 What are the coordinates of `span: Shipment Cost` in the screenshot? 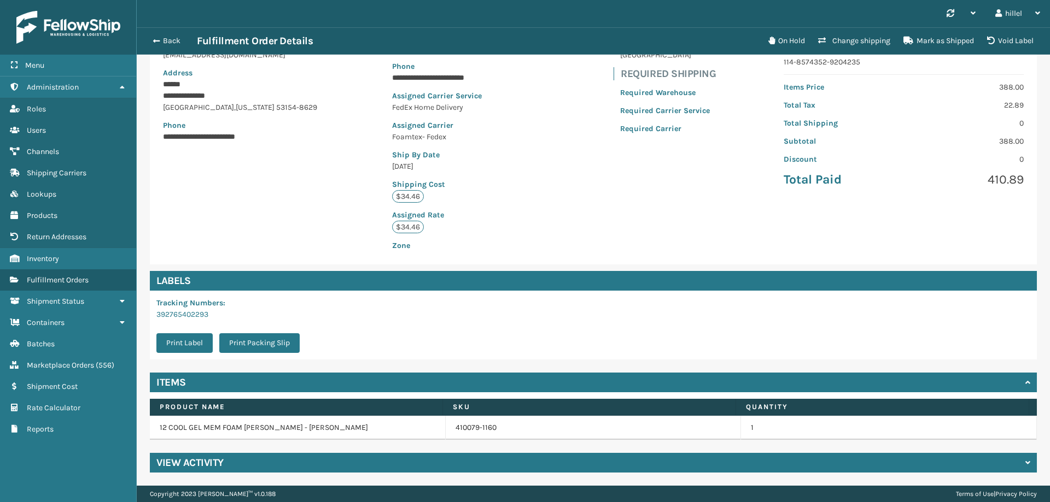 It's located at (52, 387).